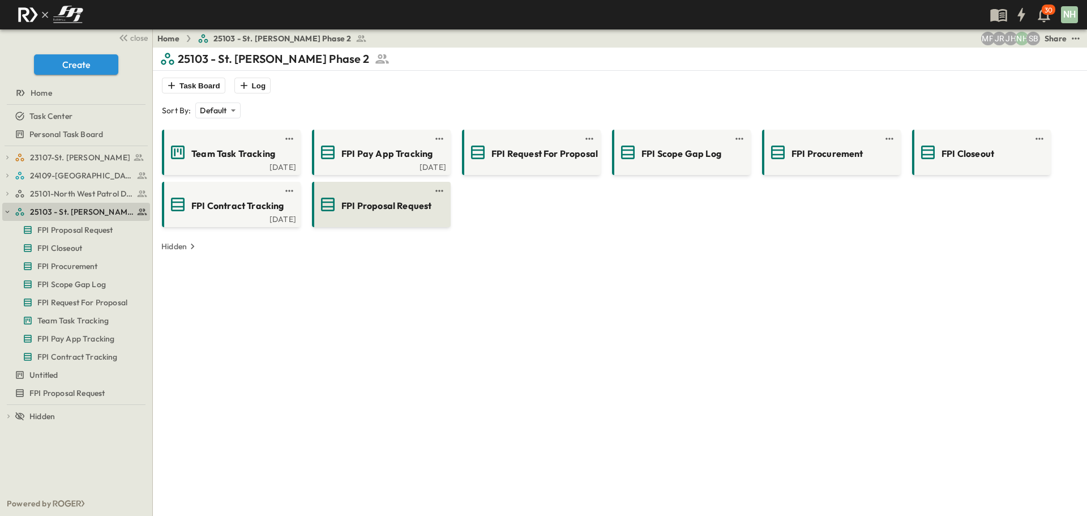  What do you see at coordinates (76, 134) in the screenshot?
I see `div: Personal Task Boardtest` at bounding box center [76, 134].